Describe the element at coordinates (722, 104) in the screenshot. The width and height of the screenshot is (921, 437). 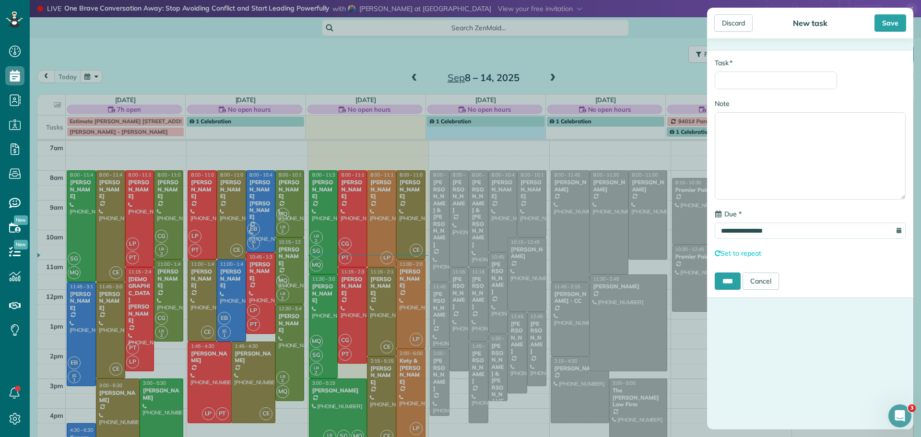
I see `label: Note` at that location.